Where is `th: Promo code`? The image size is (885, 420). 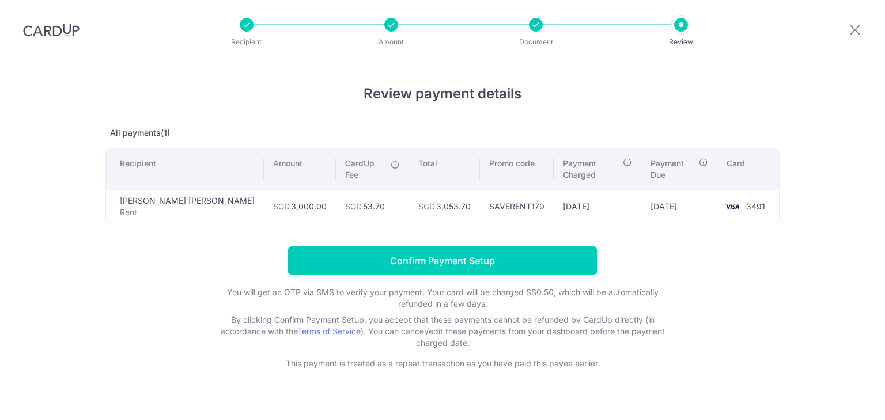 th: Promo code is located at coordinates (517, 169).